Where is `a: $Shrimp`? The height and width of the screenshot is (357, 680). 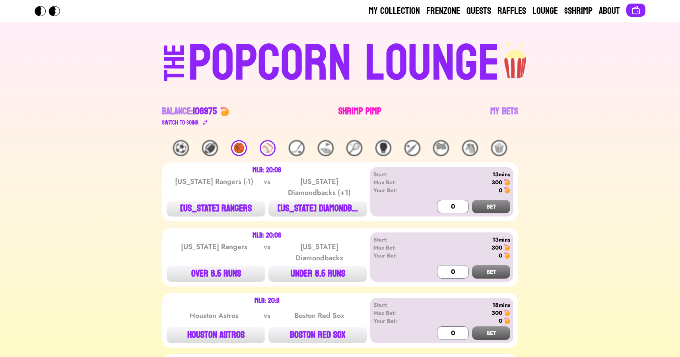
a: $Shrimp is located at coordinates (578, 11).